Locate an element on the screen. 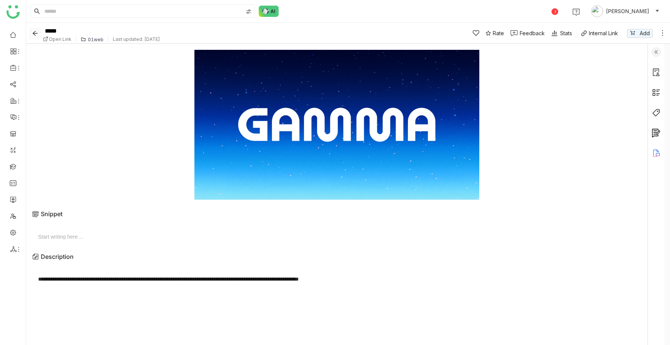 This screenshot has height=345, width=670. div: Feedback is located at coordinates (532, 33).